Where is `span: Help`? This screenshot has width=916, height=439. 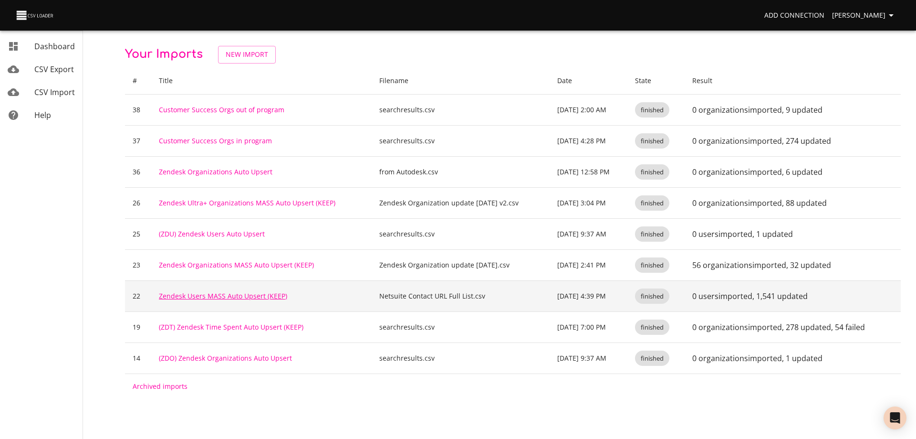 span: Help is located at coordinates (42, 115).